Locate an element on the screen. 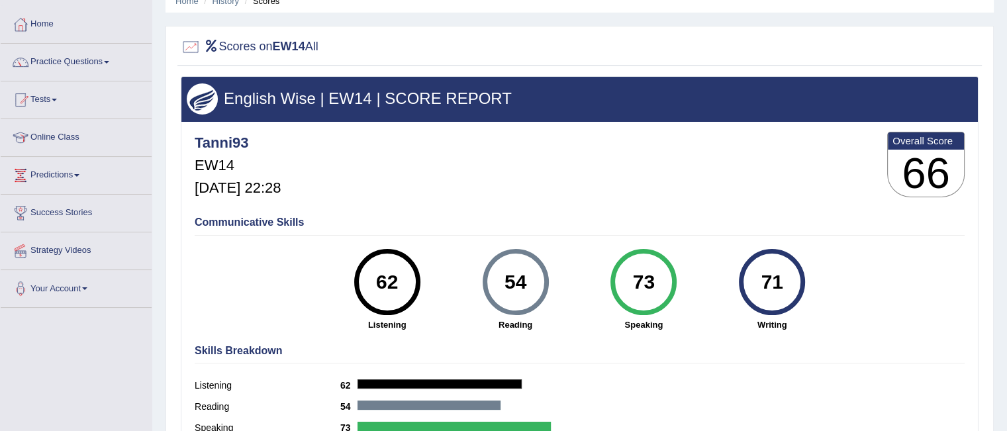 The height and width of the screenshot is (431, 1007). div: 73 is located at coordinates (643, 282).